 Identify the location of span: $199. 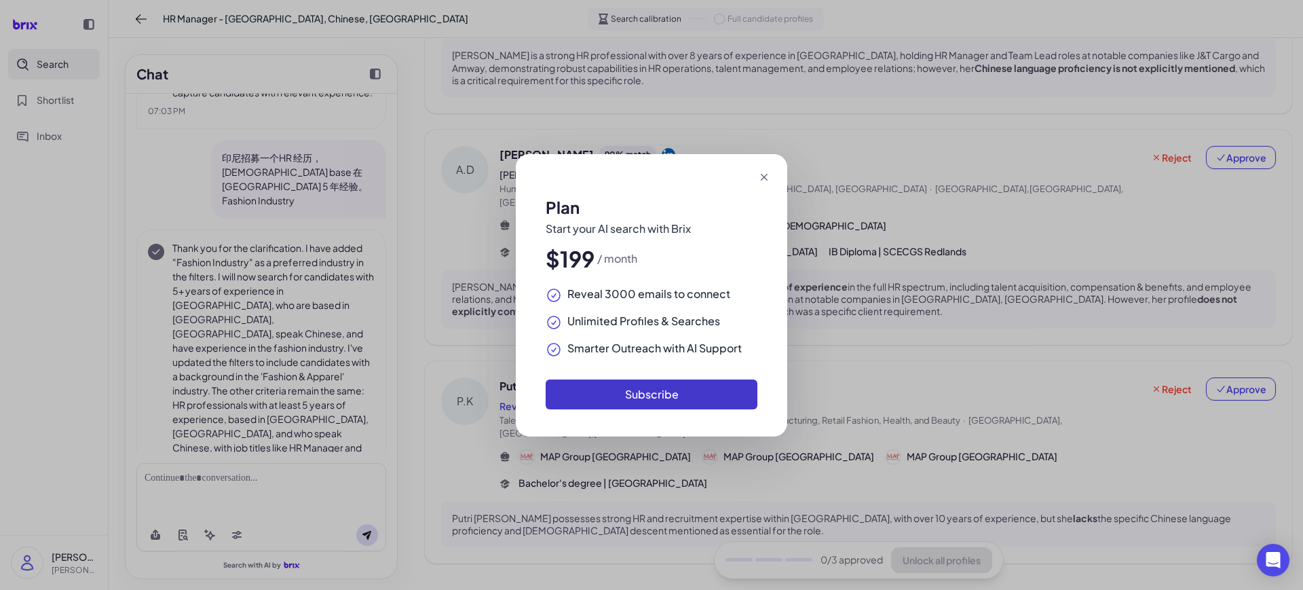
(570, 259).